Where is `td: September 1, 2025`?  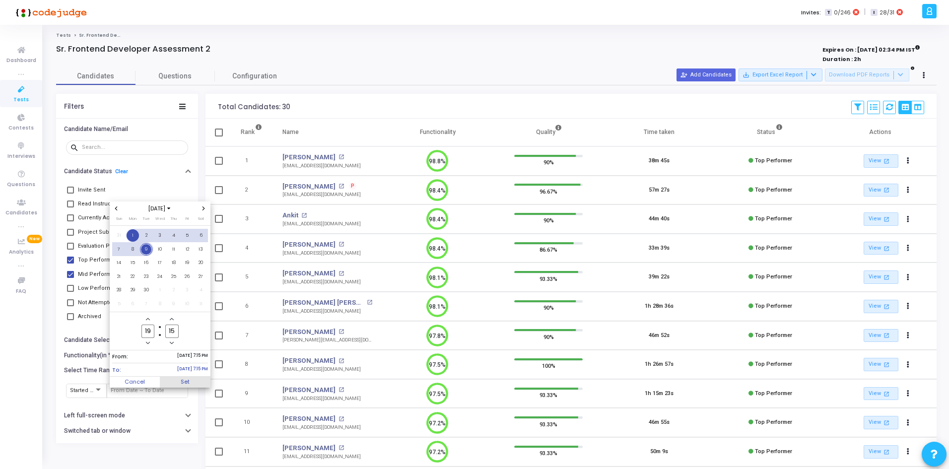
td: September 1, 2025 is located at coordinates (133, 236).